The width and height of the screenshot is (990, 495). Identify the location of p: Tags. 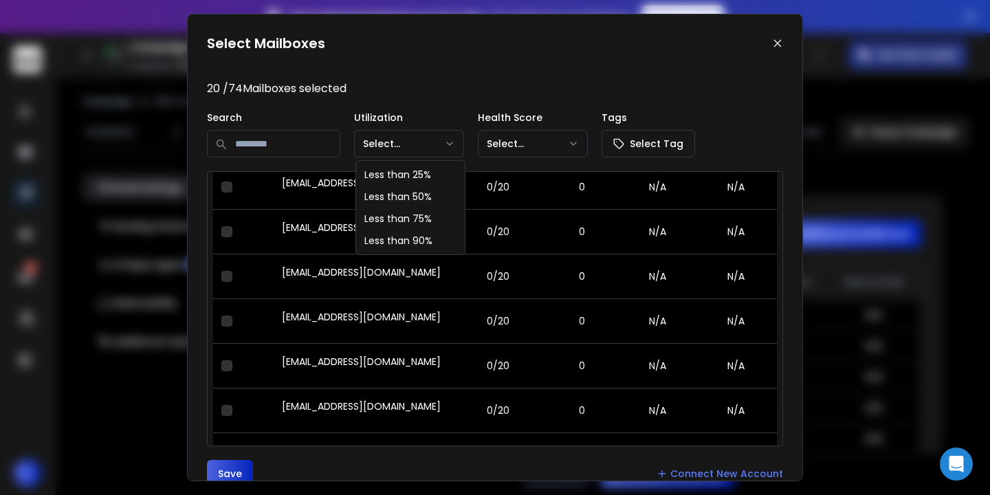
(648, 118).